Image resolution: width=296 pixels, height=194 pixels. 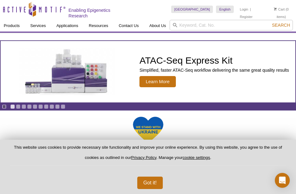 I want to click on img: Your Cart, so click(x=275, y=9).